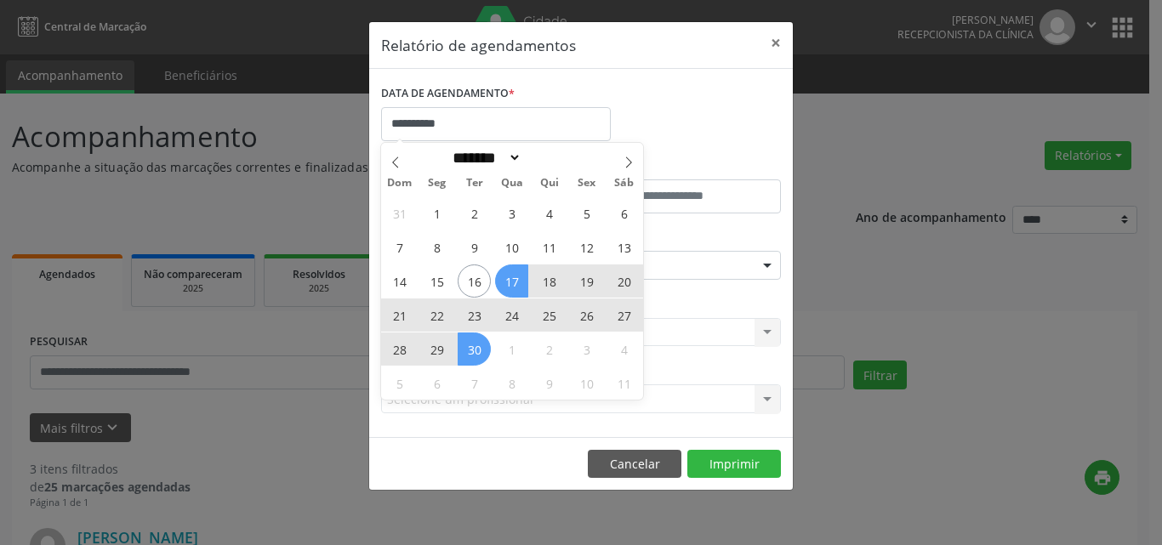 Image resolution: width=1162 pixels, height=545 pixels. I want to click on span: Setembro 18, 2025, so click(549, 281).